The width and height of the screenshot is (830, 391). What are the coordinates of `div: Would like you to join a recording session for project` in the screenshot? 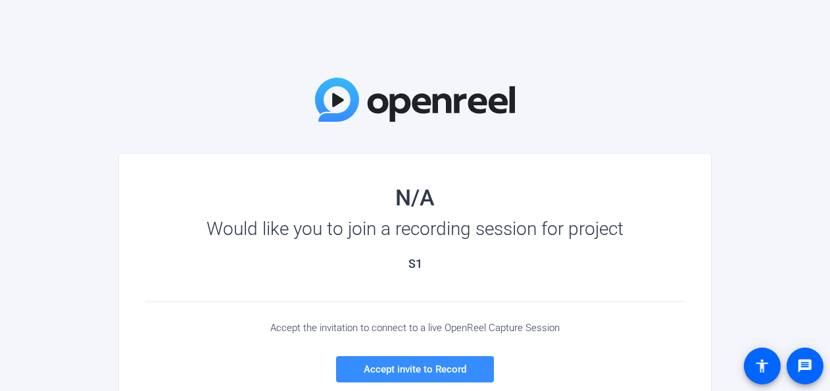 It's located at (415, 229).